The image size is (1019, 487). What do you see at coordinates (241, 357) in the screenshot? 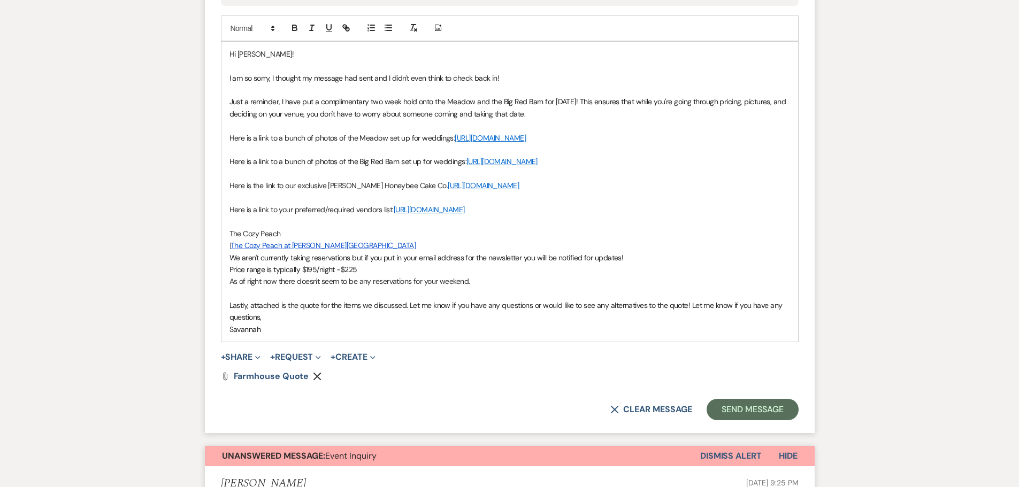
I see `button: Share` at bounding box center [241, 357].